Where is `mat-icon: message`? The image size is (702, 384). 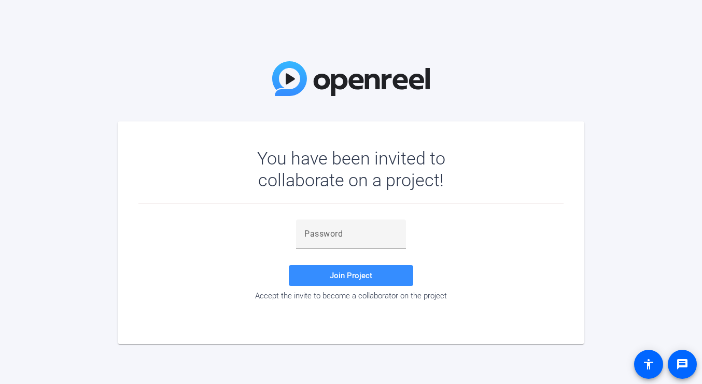 mat-icon: message is located at coordinates (682, 364).